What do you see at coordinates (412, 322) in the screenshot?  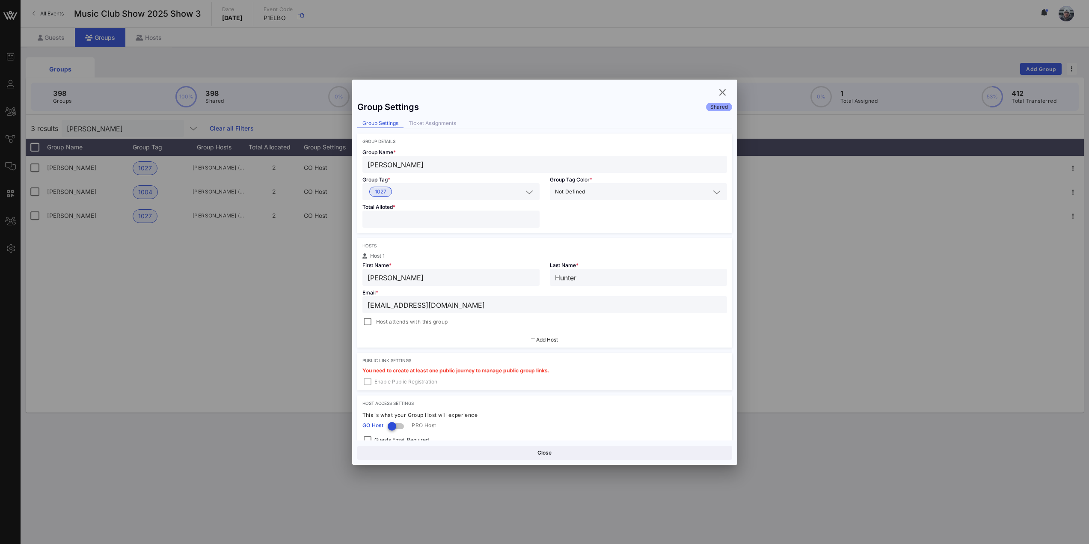 I see `span: Host attends with this group` at bounding box center [412, 322].